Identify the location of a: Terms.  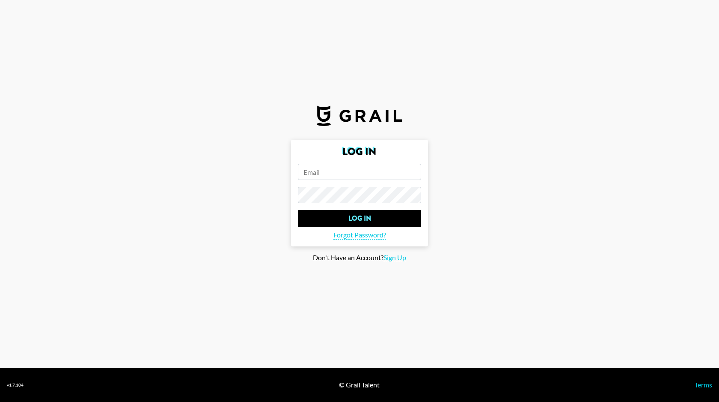
(703, 384).